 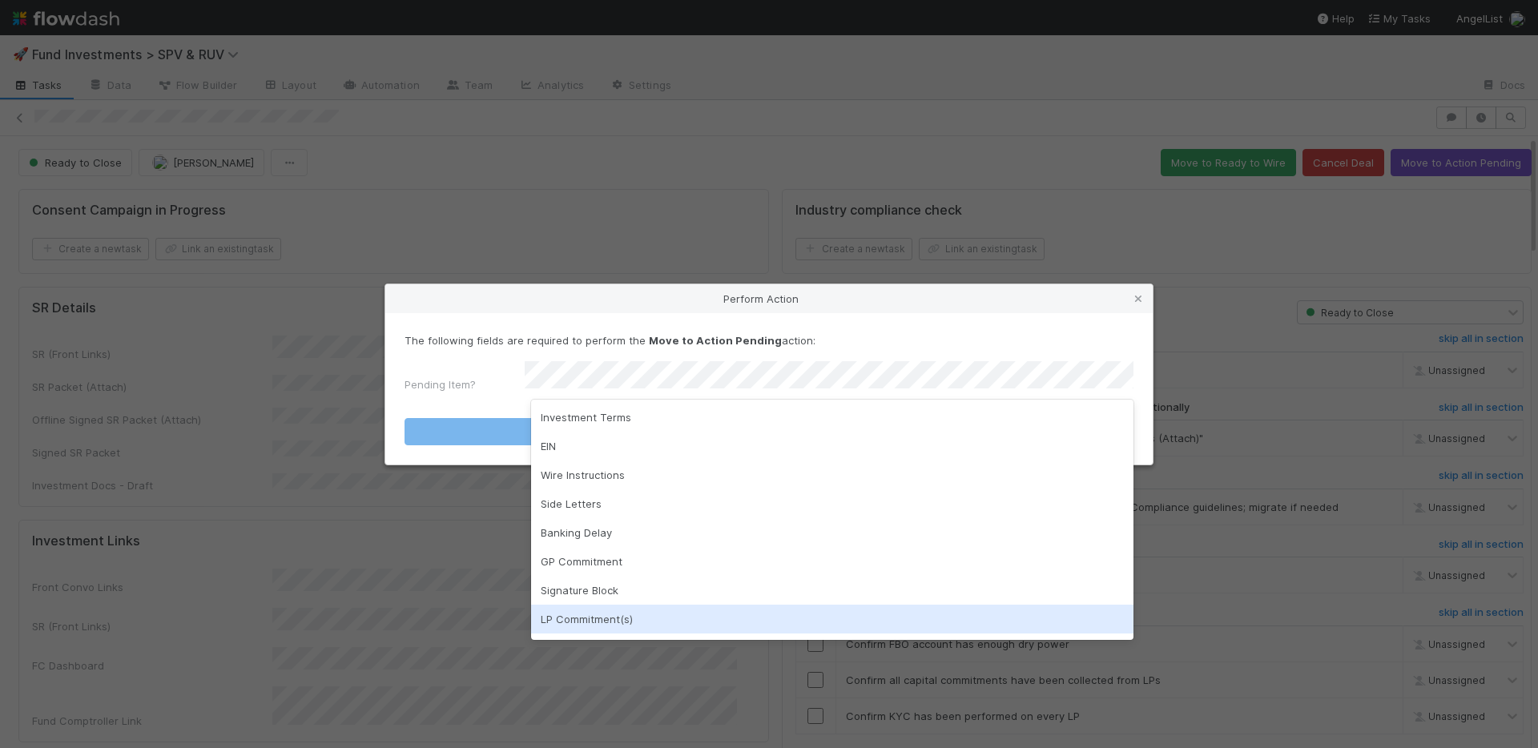 What do you see at coordinates (832, 504) in the screenshot?
I see `div: Side Letters` at bounding box center [832, 504].